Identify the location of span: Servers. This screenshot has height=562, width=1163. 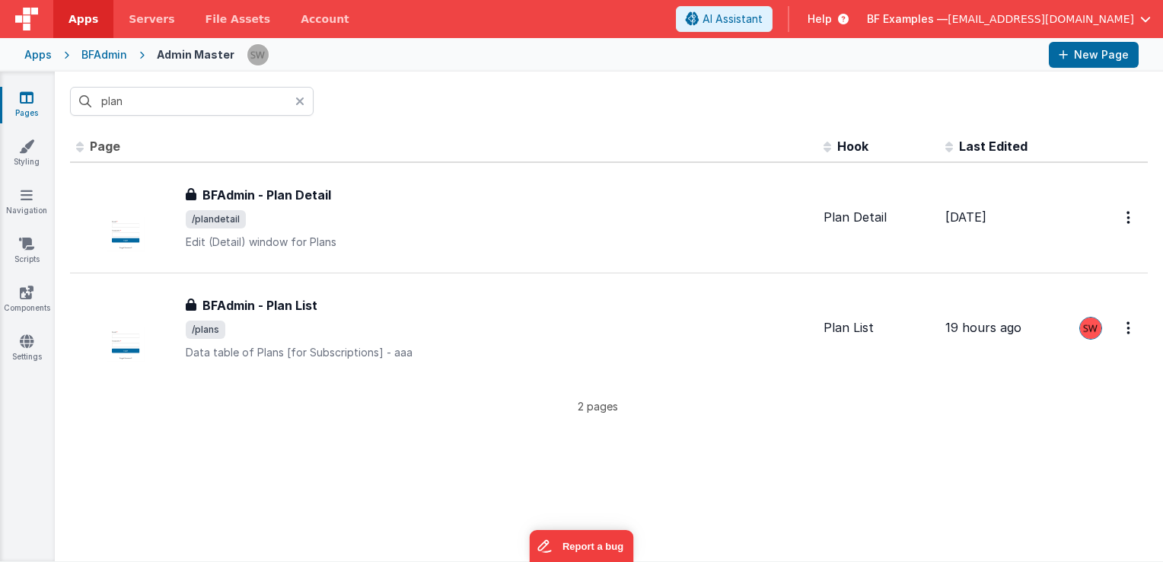
(151, 19).